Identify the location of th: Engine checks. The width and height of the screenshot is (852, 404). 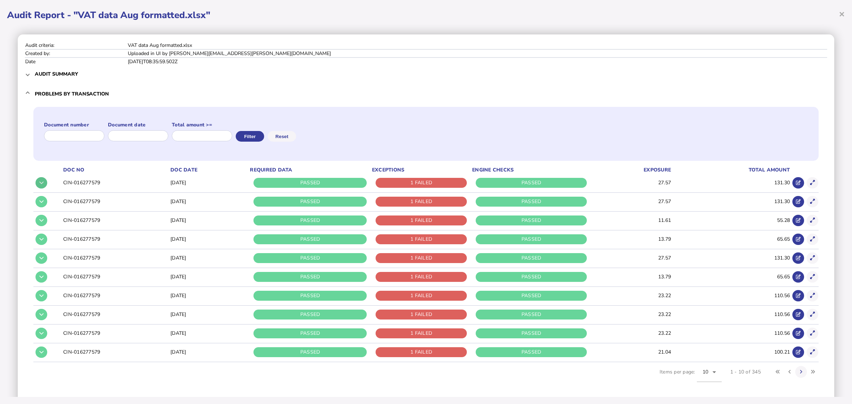
(531, 170).